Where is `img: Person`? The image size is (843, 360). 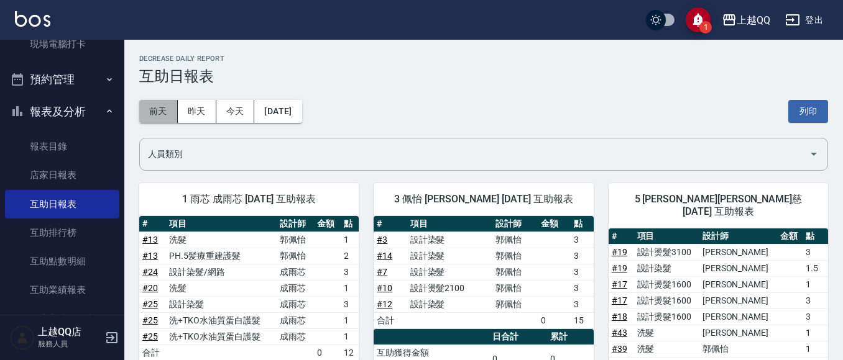 img: Person is located at coordinates (22, 338).